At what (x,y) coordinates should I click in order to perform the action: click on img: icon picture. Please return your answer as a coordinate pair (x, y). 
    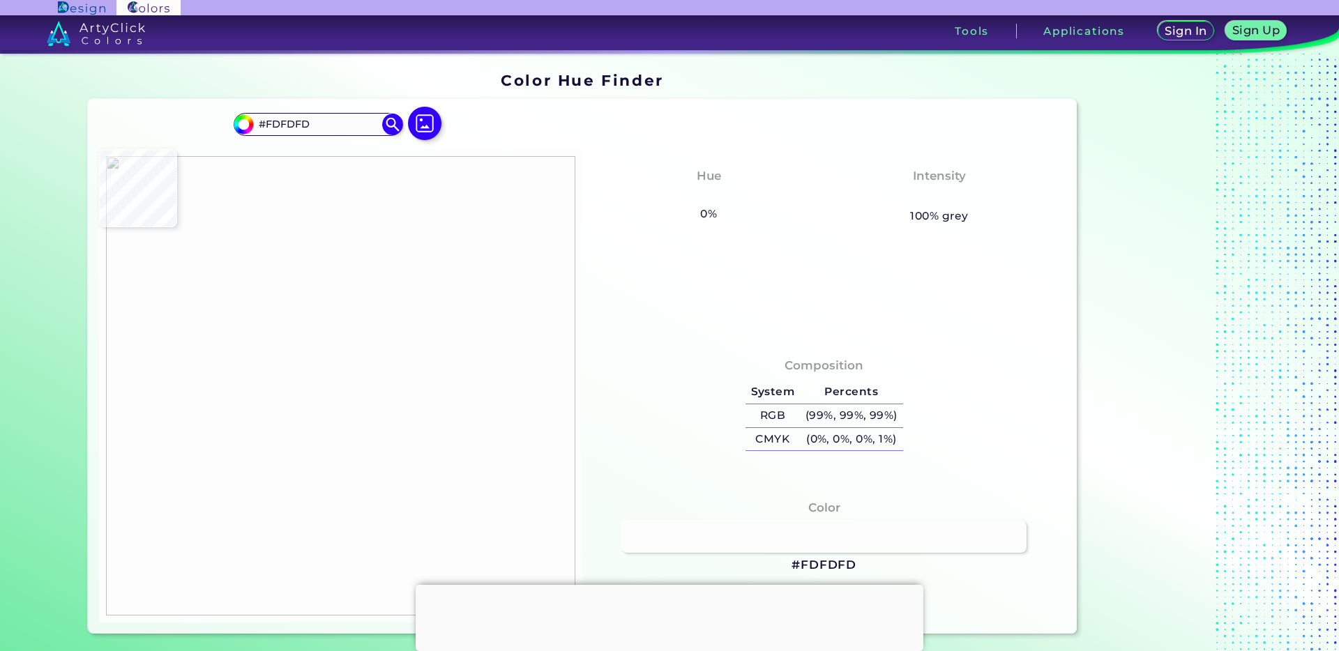
    Looking at the image, I should click on (425, 123).